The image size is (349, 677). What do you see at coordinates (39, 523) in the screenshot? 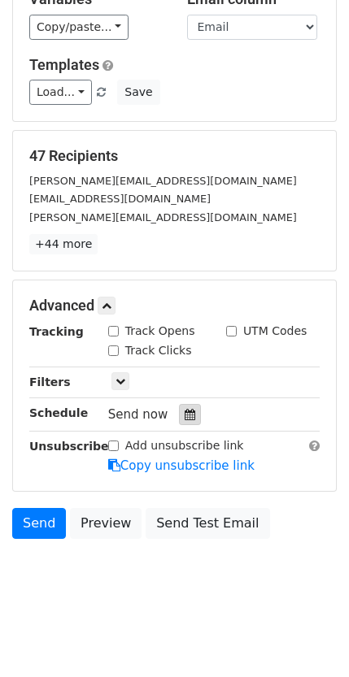
I see `a: Send` at bounding box center [39, 523].